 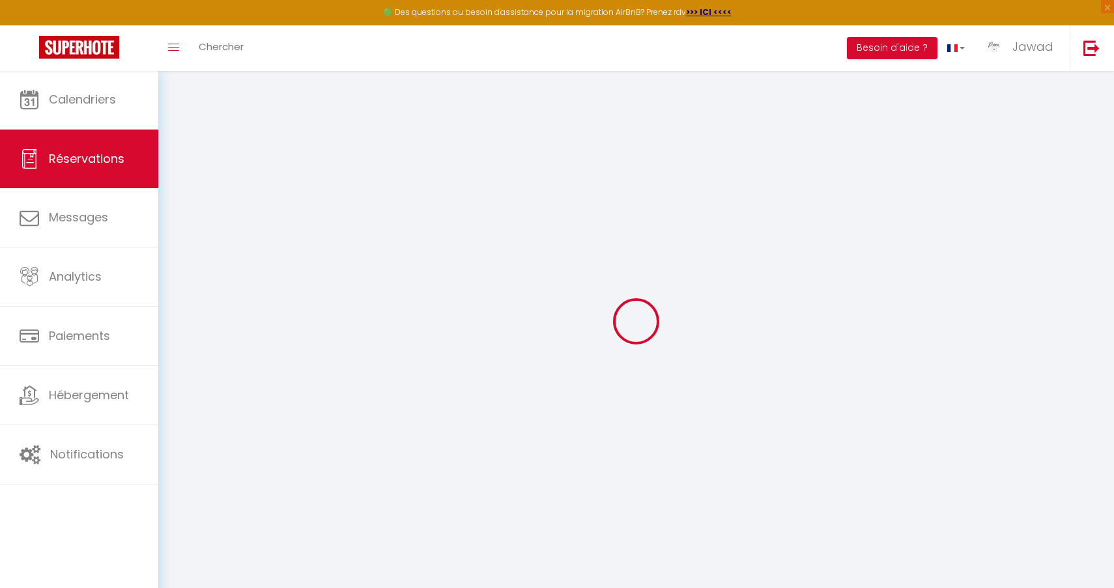 What do you see at coordinates (709, 12) in the screenshot?
I see `strong: >>> ICI <<<<` at bounding box center [709, 12].